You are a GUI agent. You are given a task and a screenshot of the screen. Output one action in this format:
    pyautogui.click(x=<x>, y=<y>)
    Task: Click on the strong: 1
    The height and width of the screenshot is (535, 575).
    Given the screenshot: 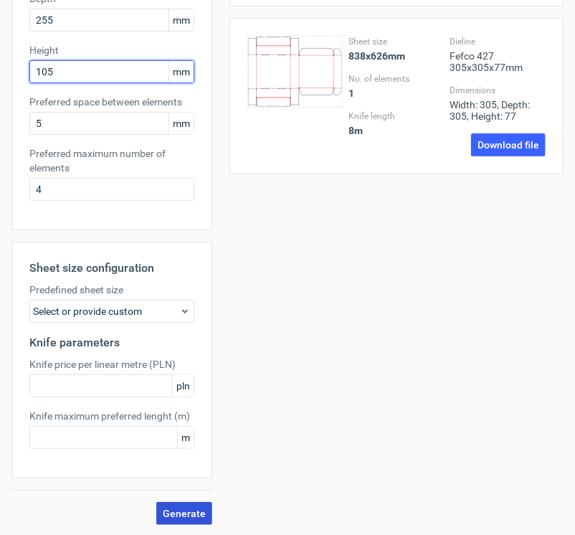 What is the action you would take?
    pyautogui.click(x=351, y=93)
    